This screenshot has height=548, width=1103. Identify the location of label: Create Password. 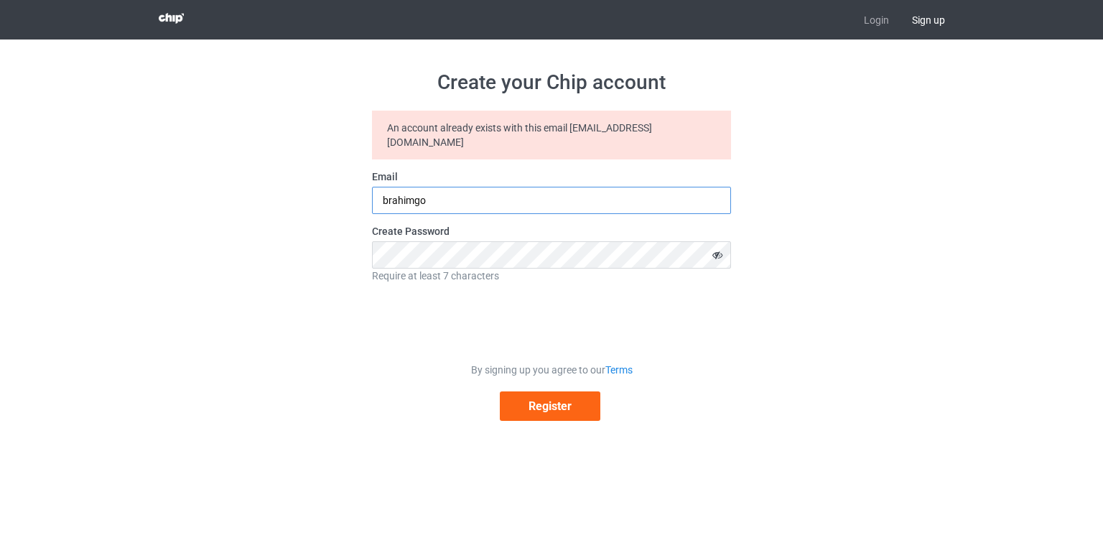
(551, 231).